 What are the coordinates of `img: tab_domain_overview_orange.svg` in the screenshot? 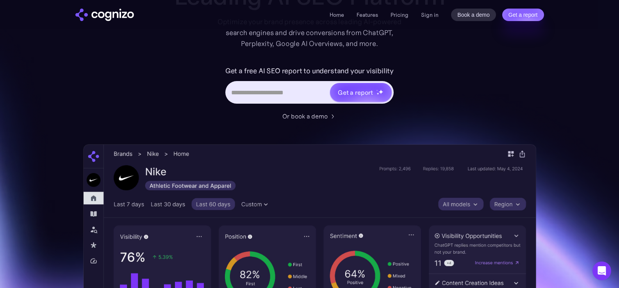 It's located at (24, 48).